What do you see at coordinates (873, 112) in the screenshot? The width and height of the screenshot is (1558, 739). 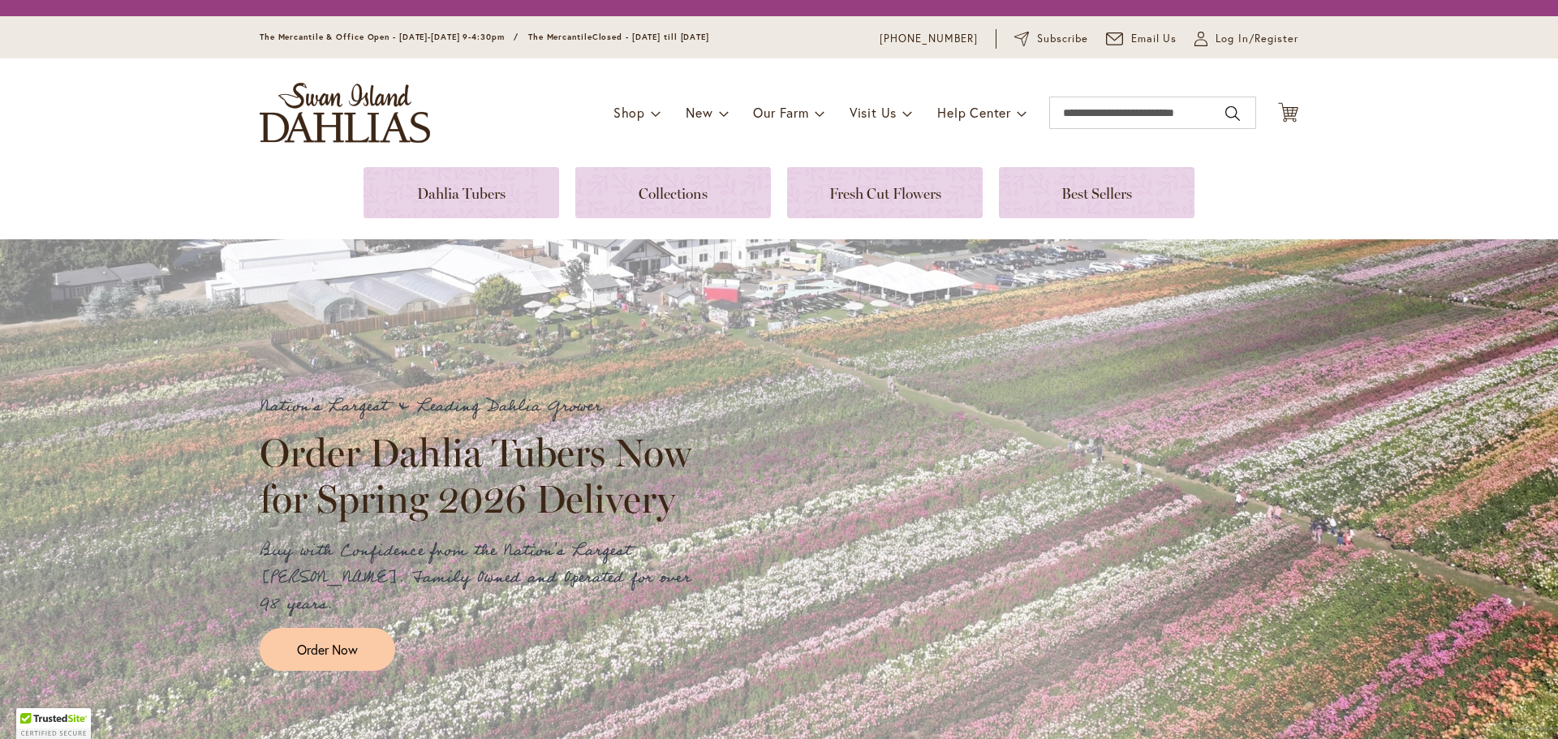 I see `span: Visit Us` at bounding box center [873, 112].